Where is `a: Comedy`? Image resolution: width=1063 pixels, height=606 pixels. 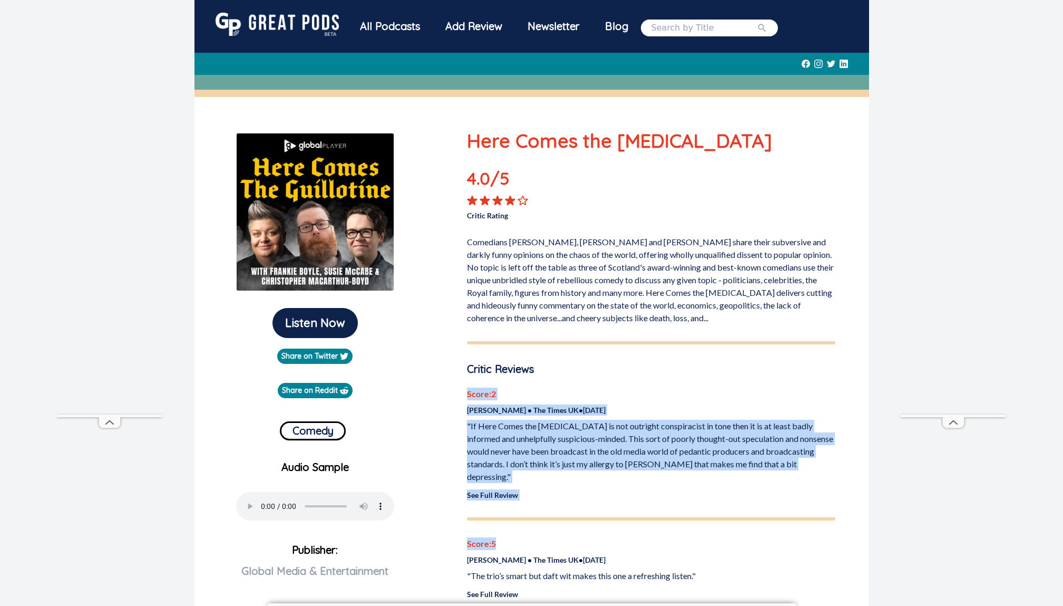 a: Comedy is located at coordinates (313, 429).